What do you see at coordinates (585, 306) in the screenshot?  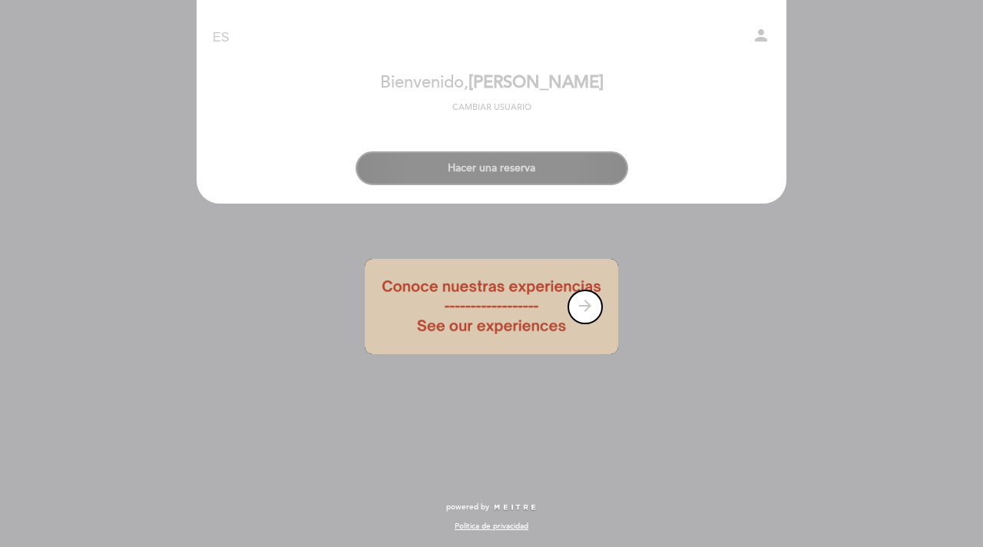 I see `i: arrow_forward` at bounding box center [585, 306].